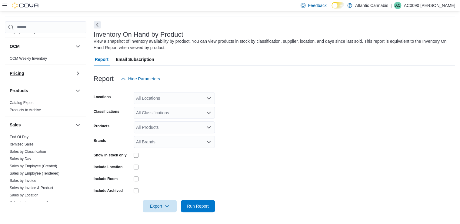 The height and width of the screenshot is (224, 460). Describe the element at coordinates (338, 5) in the screenshot. I see `input: Dark Mode` at that location.